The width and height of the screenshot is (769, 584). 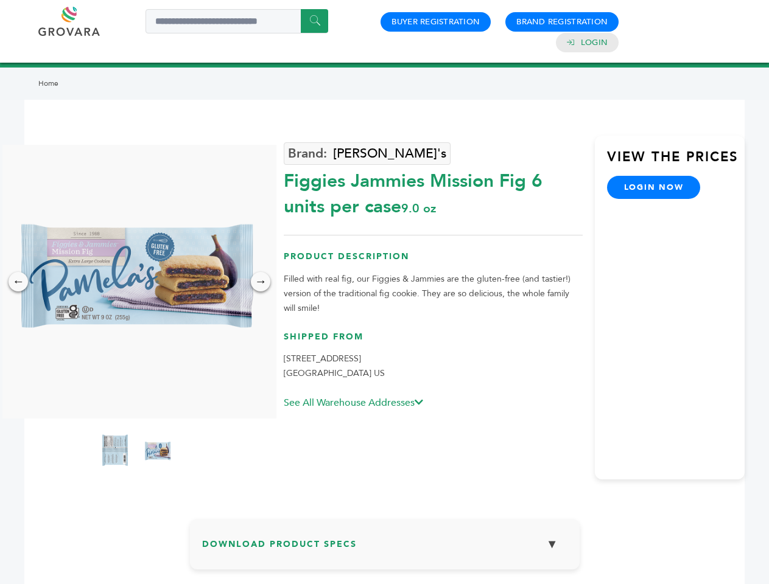 What do you see at coordinates (562, 22) in the screenshot?
I see `a: Brand Registration` at bounding box center [562, 22].